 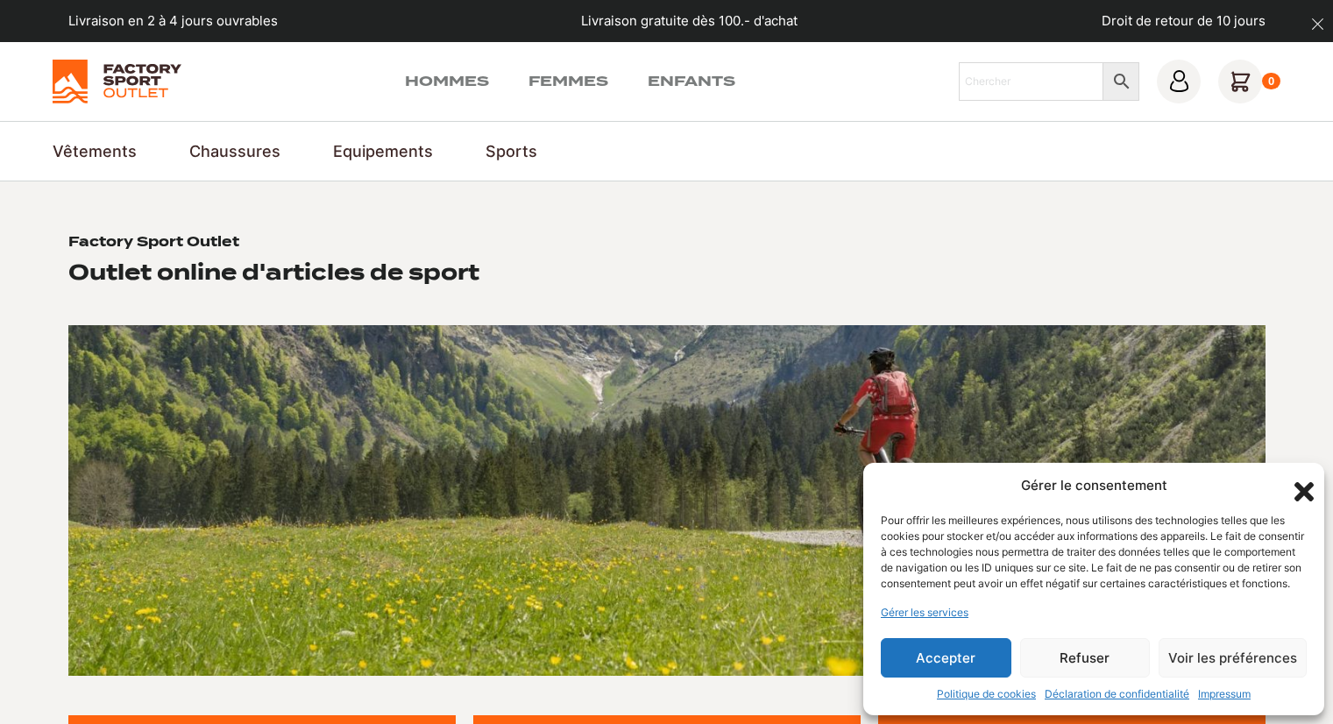 What do you see at coordinates (447, 81) in the screenshot?
I see `a: Hommes` at bounding box center [447, 81].